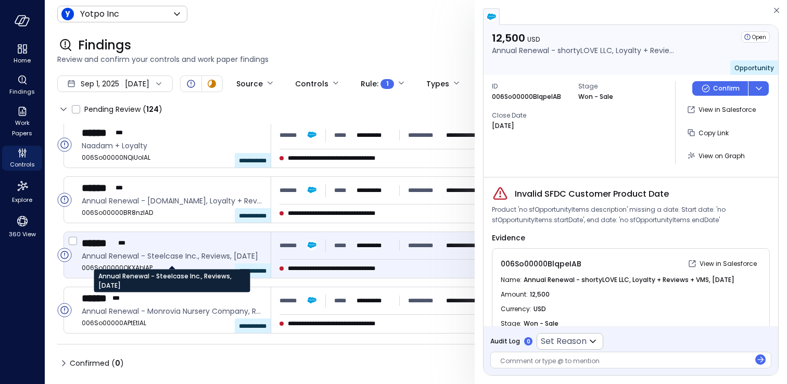  I want to click on span: Annual Renewal - trinityroad.com, Loyalty + Reviews, Sep 2025, so click(172, 201).